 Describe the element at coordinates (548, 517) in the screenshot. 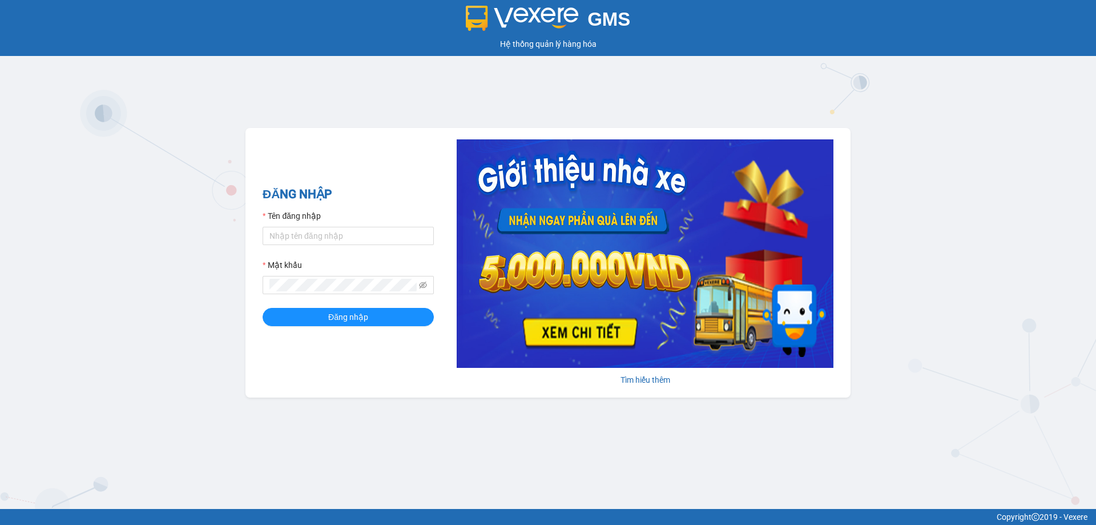

I see `div: Copyright 2019 - Vexere` at that location.